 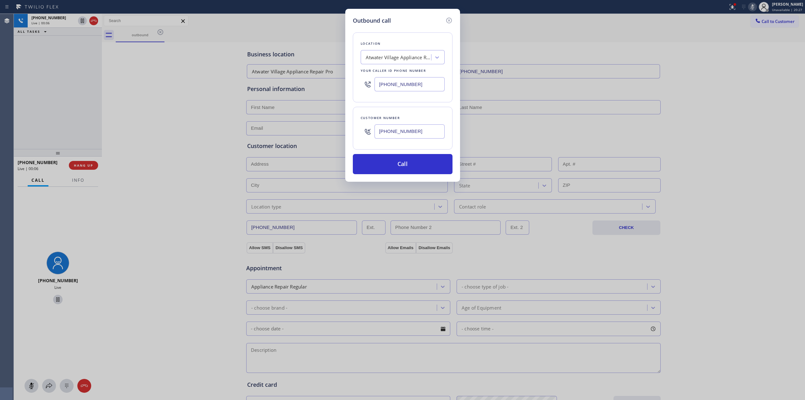 What do you see at coordinates (403, 118) in the screenshot?
I see `div: Customer number` at bounding box center [403, 118].